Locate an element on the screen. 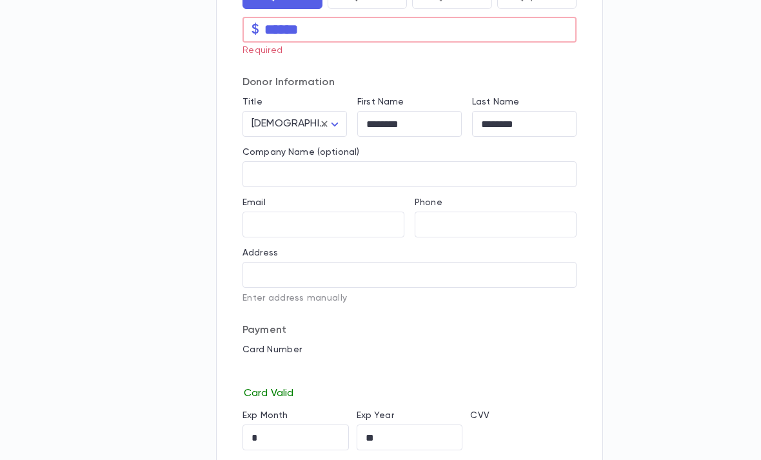 The height and width of the screenshot is (460, 761). label: First Name is located at coordinates (380, 102).